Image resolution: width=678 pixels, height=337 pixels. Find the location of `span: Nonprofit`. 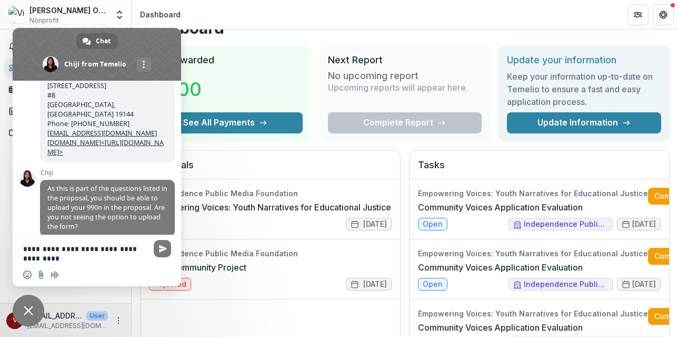

span: Nonprofit is located at coordinates (44, 21).